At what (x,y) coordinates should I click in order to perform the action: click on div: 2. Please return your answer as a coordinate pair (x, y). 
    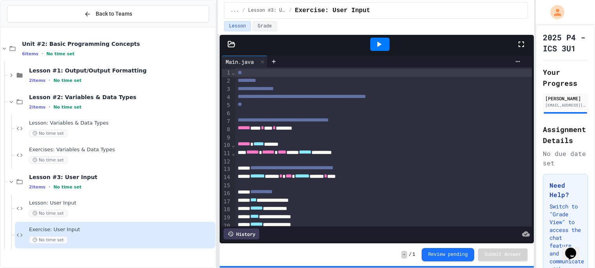
    Looking at the image, I should click on (226, 81).